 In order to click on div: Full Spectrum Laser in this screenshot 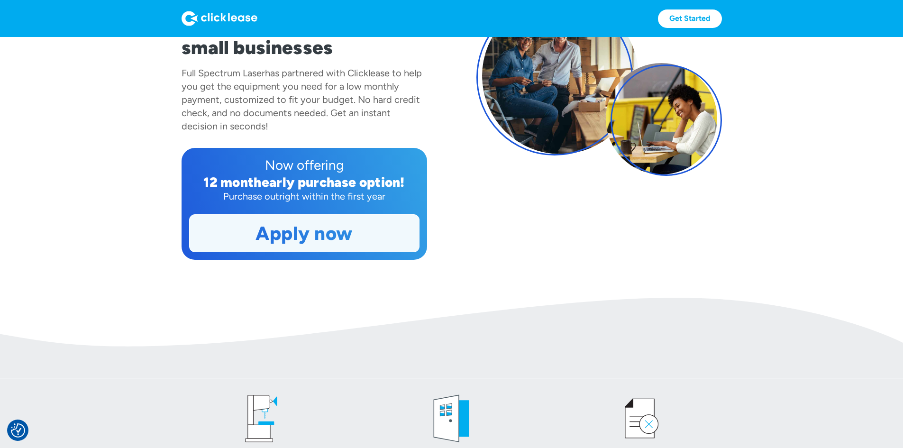, I will do `click(223, 73)`.